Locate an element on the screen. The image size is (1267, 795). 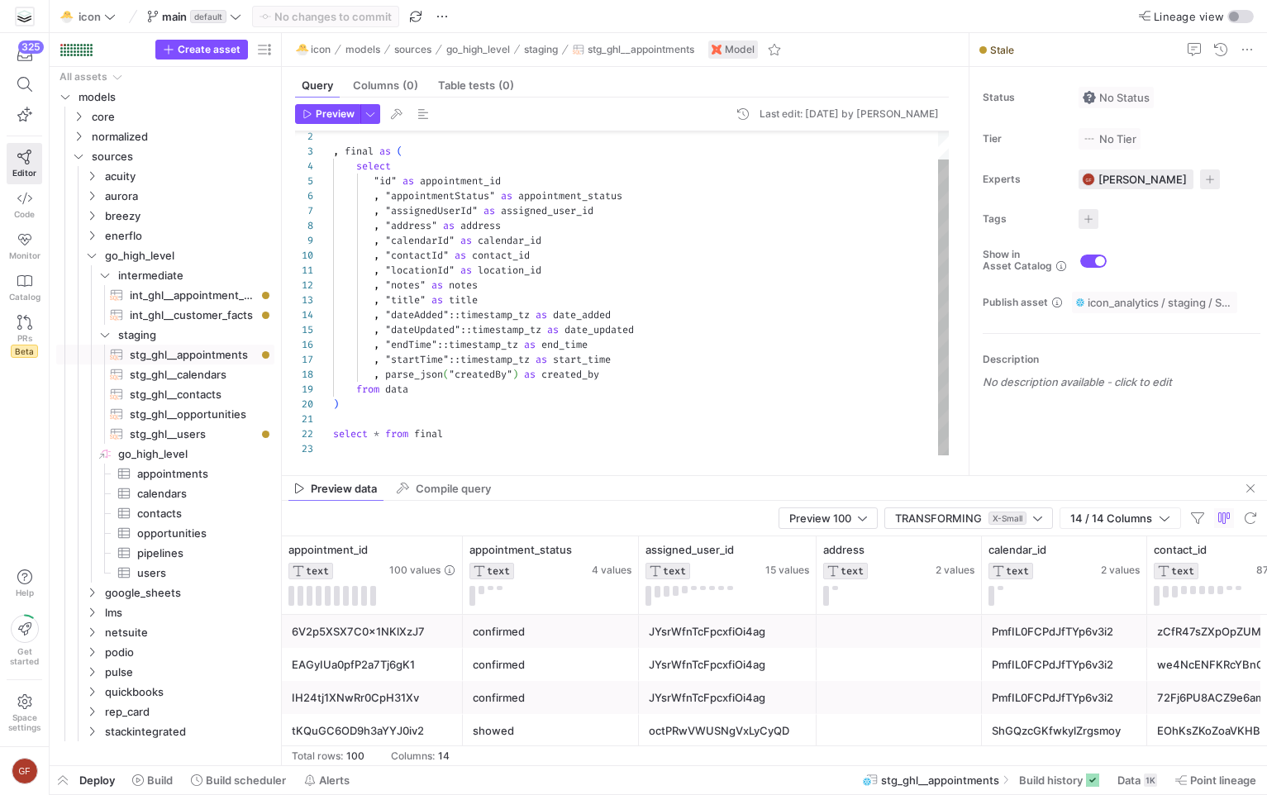
div: 17 is located at coordinates (304, 360).